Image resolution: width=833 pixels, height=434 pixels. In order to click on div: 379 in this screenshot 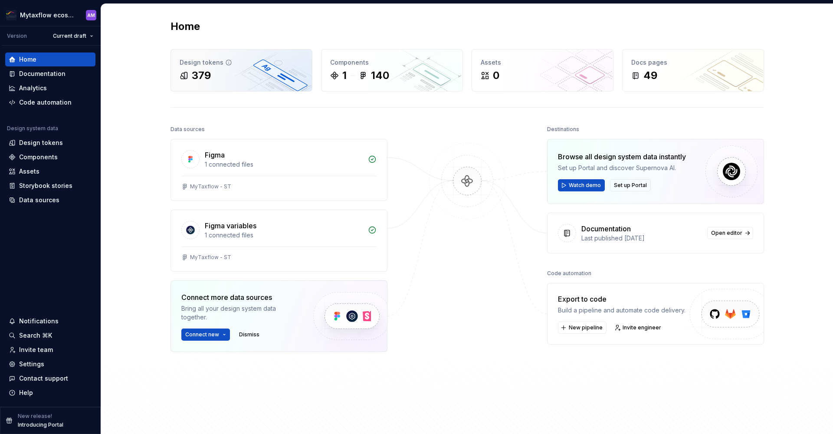, I will do `click(201, 75)`.